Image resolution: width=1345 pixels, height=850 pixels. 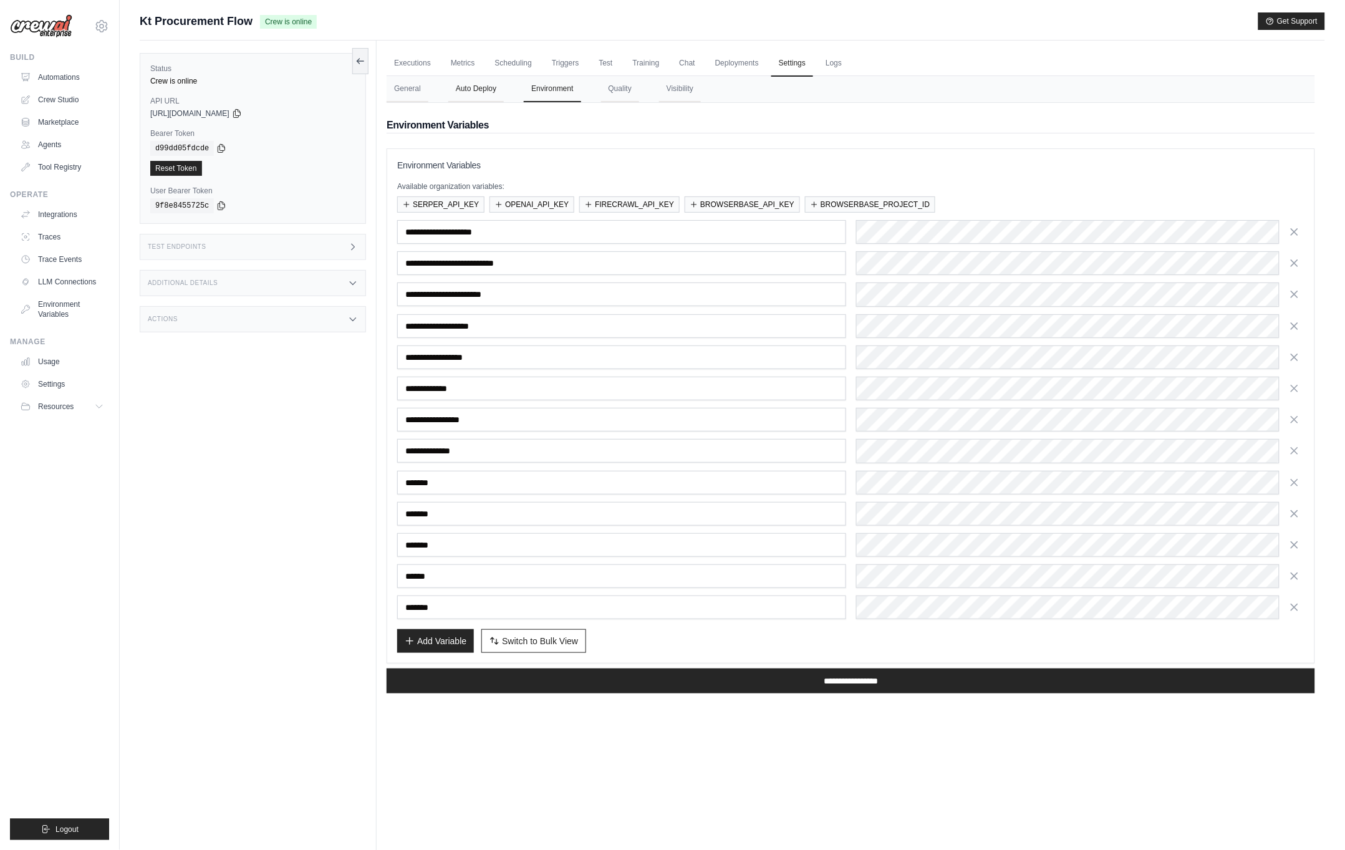 I want to click on h3: Test Endpoints, so click(x=177, y=247).